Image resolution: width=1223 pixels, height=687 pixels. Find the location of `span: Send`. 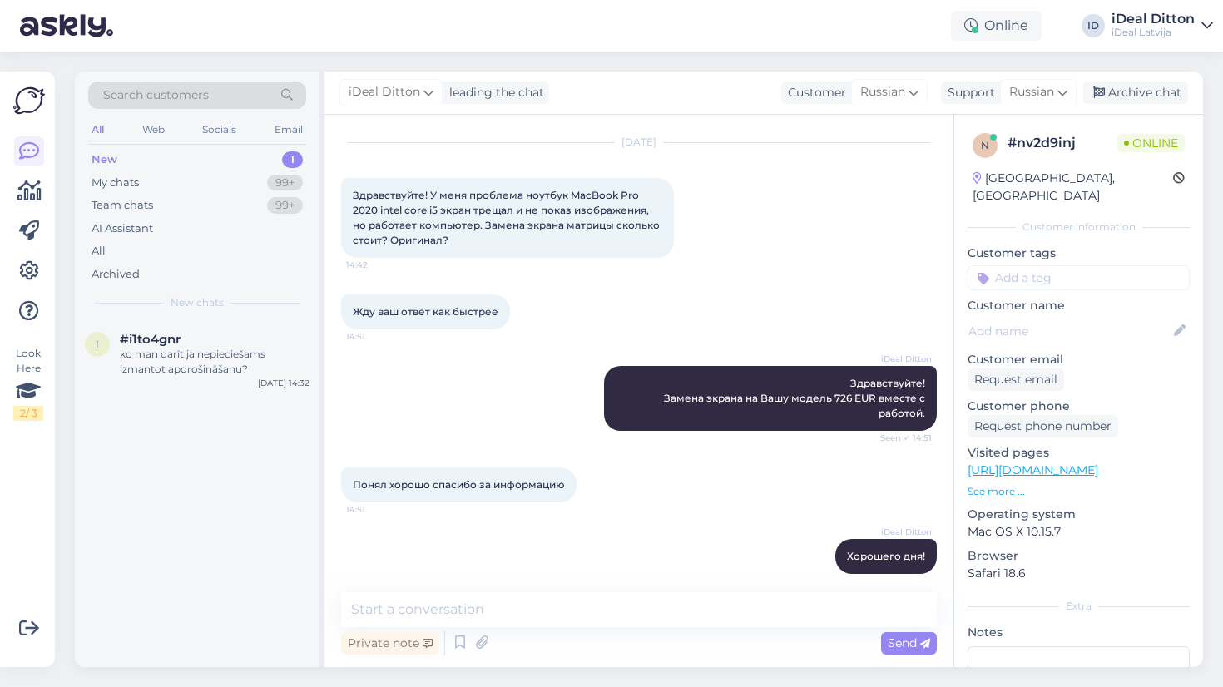

span: Send is located at coordinates (908, 643).